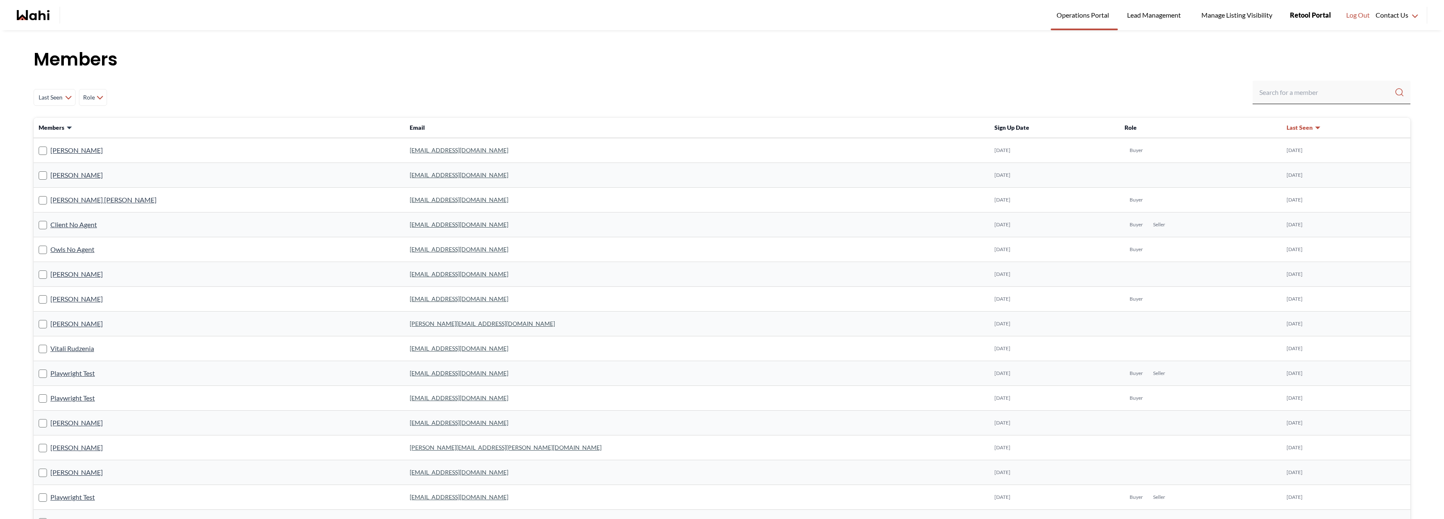  I want to click on span: Manage Listing Visibility, so click(1236, 15).